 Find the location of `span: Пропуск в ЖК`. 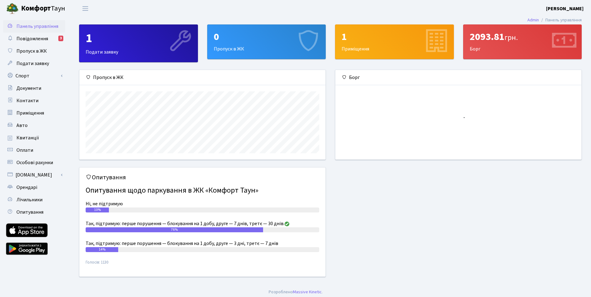

span: Пропуск в ЖК is located at coordinates (32, 51).